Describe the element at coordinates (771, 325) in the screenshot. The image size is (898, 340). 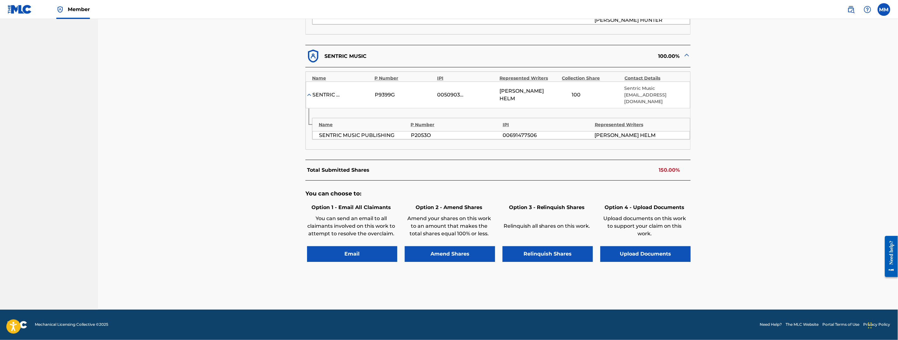
I see `a: Need Help?` at that location.